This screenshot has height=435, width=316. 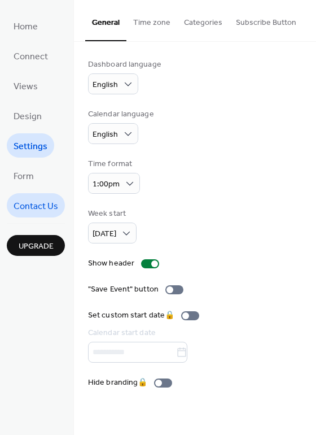 What do you see at coordinates (111, 213) in the screenshot?
I see `div: Week start` at bounding box center [111, 213].